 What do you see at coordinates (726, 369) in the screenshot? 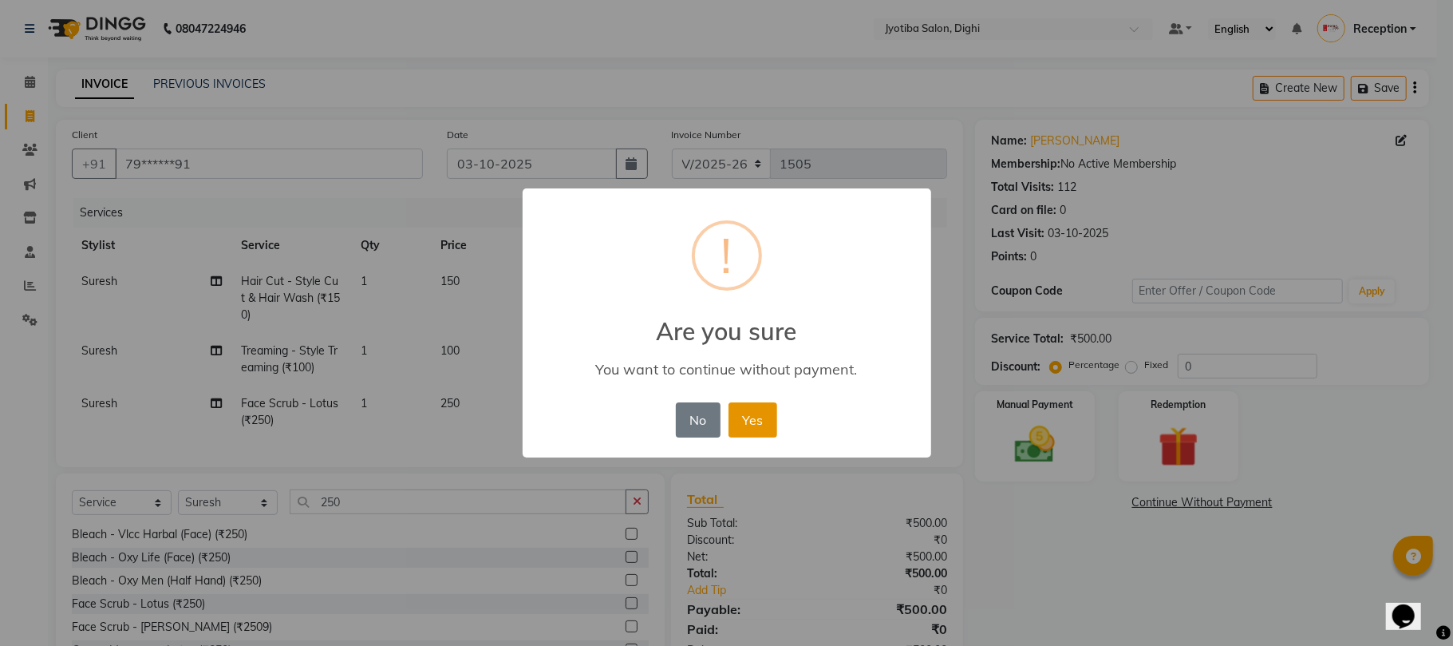
I see `div: You want to continue without payment.` at bounding box center [726, 369].